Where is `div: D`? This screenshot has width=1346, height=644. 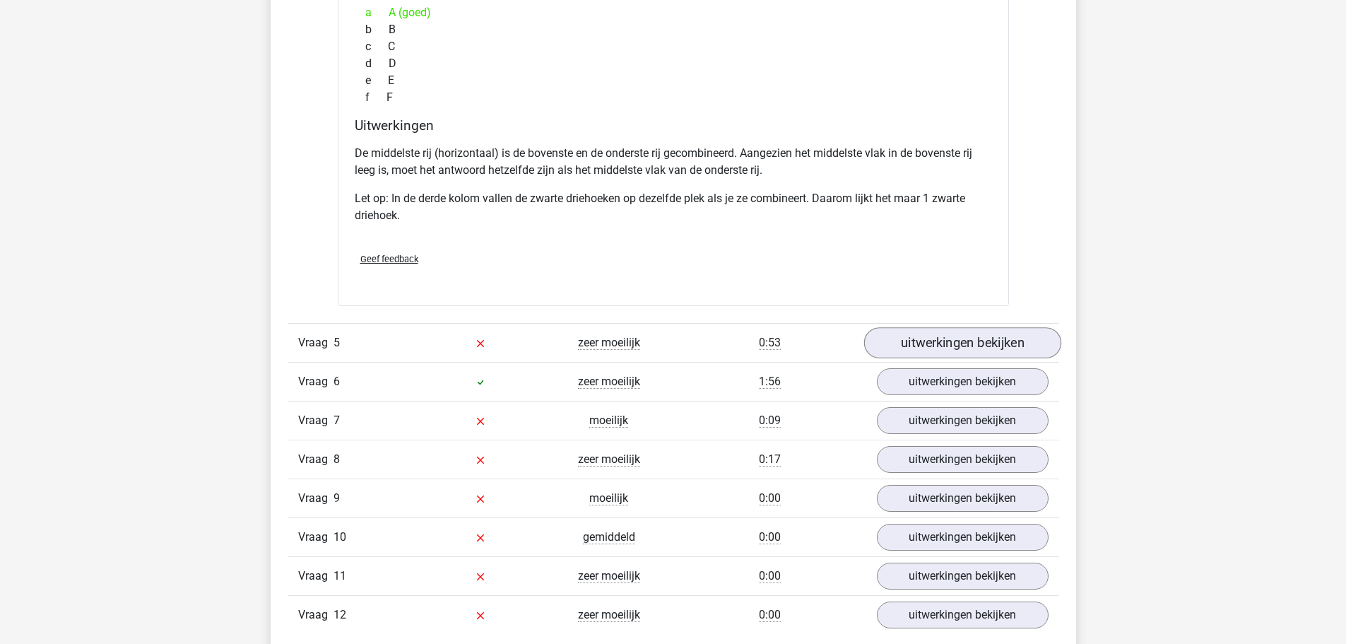
div: D is located at coordinates (673, 64).